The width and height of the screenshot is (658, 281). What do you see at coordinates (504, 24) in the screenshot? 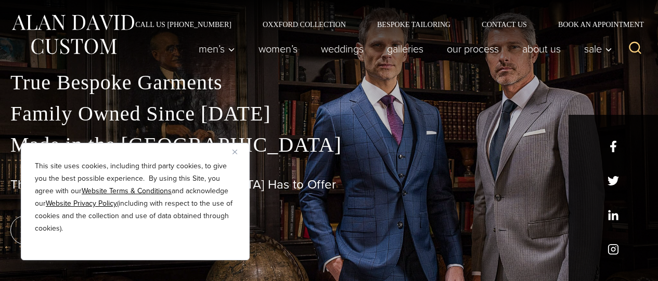
I see `a: Contact Us` at bounding box center [504, 24].